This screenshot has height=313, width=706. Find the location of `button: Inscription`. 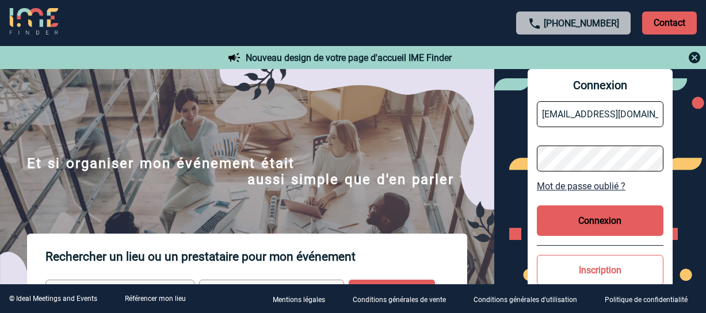

button: Inscription is located at coordinates (600, 270).